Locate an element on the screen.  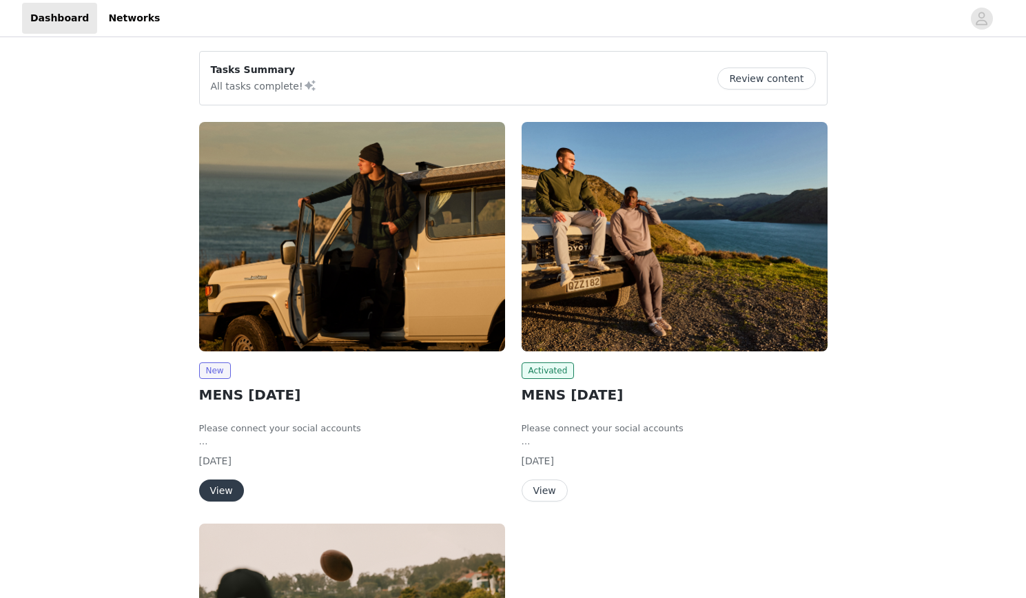
a: Dashboard is located at coordinates (59, 18).